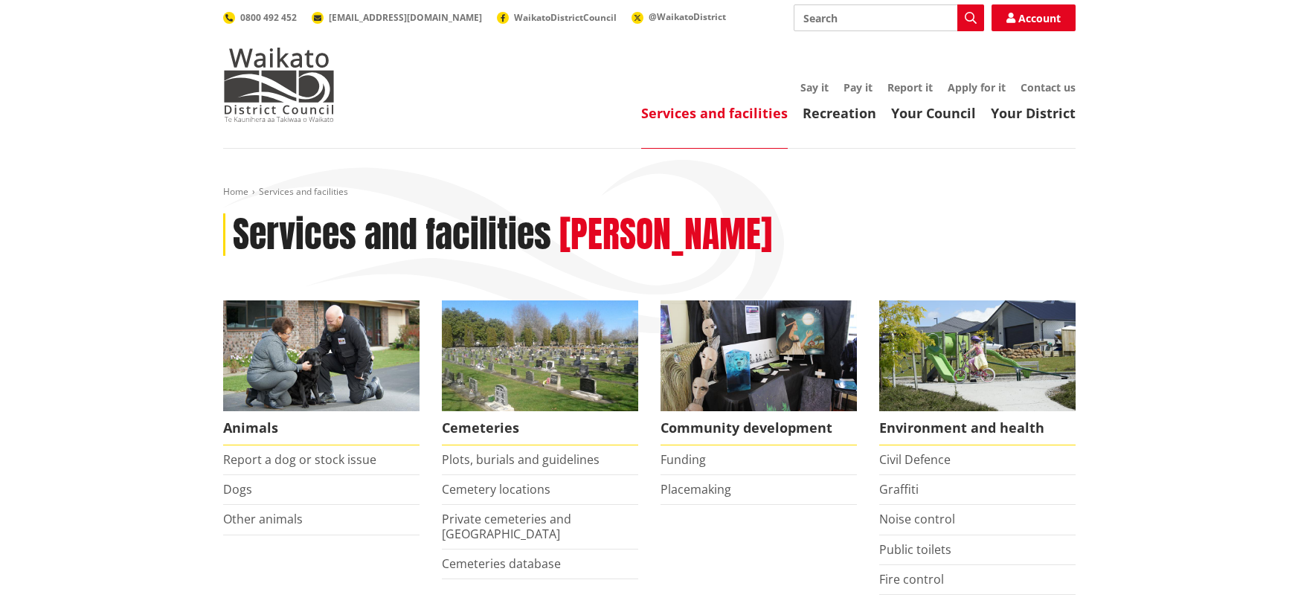 This screenshot has width=1298, height=609. I want to click on a: Your Council, so click(934, 113).